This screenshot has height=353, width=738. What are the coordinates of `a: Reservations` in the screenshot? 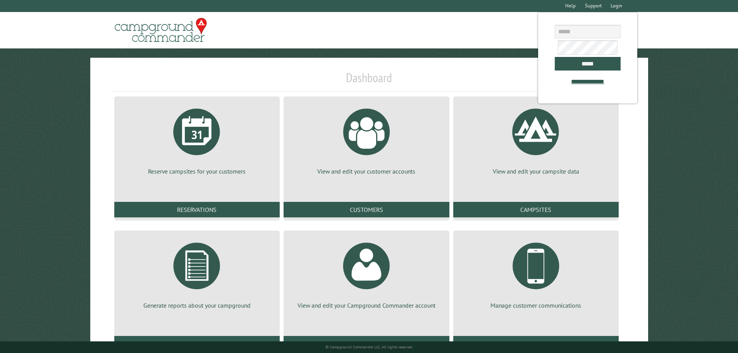 It's located at (197, 210).